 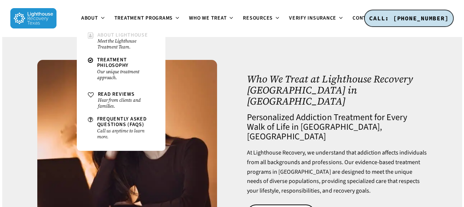 What do you see at coordinates (121, 128) in the screenshot?
I see `a: Frequently Asked Questions (FAQs)Call us anytime to learn more.` at bounding box center [121, 128].